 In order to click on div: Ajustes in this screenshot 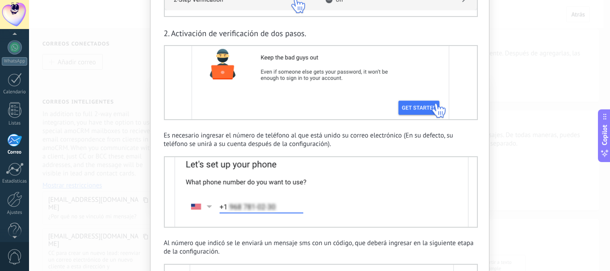, I will do `click(15, 213)`.